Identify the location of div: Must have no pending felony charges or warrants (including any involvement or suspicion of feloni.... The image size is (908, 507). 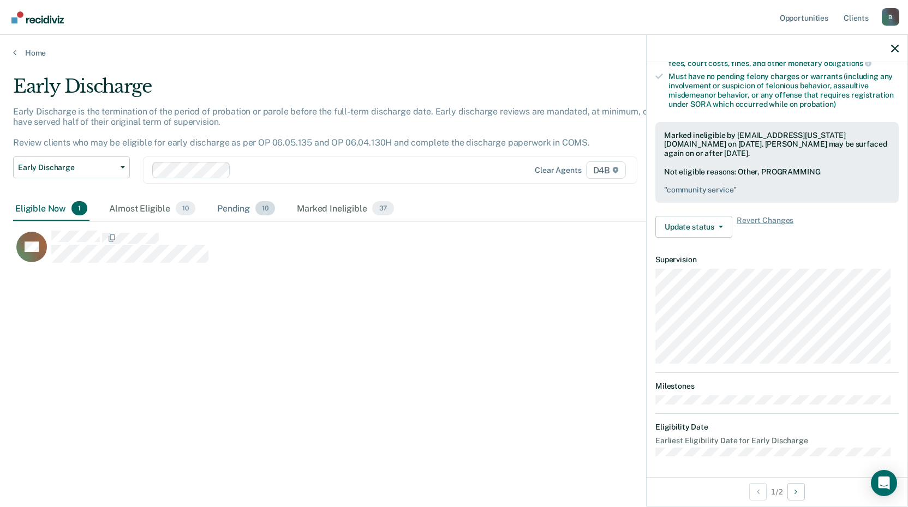
(784, 90).